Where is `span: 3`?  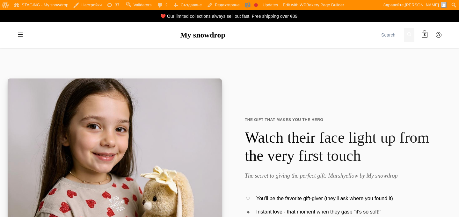 span: 3 is located at coordinates (424, 35).